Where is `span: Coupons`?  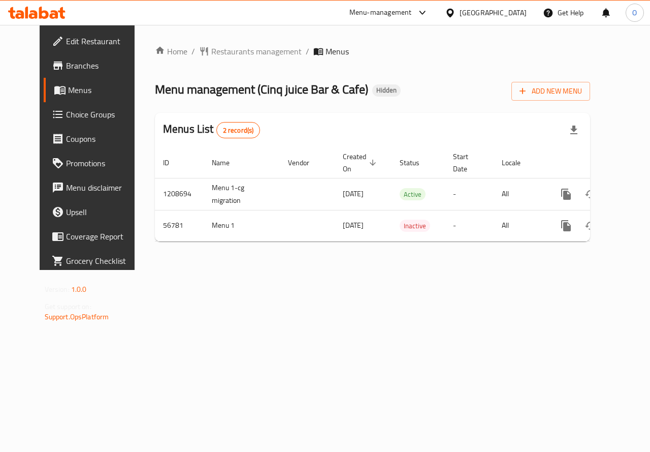 span: Coupons is located at coordinates (103, 139).